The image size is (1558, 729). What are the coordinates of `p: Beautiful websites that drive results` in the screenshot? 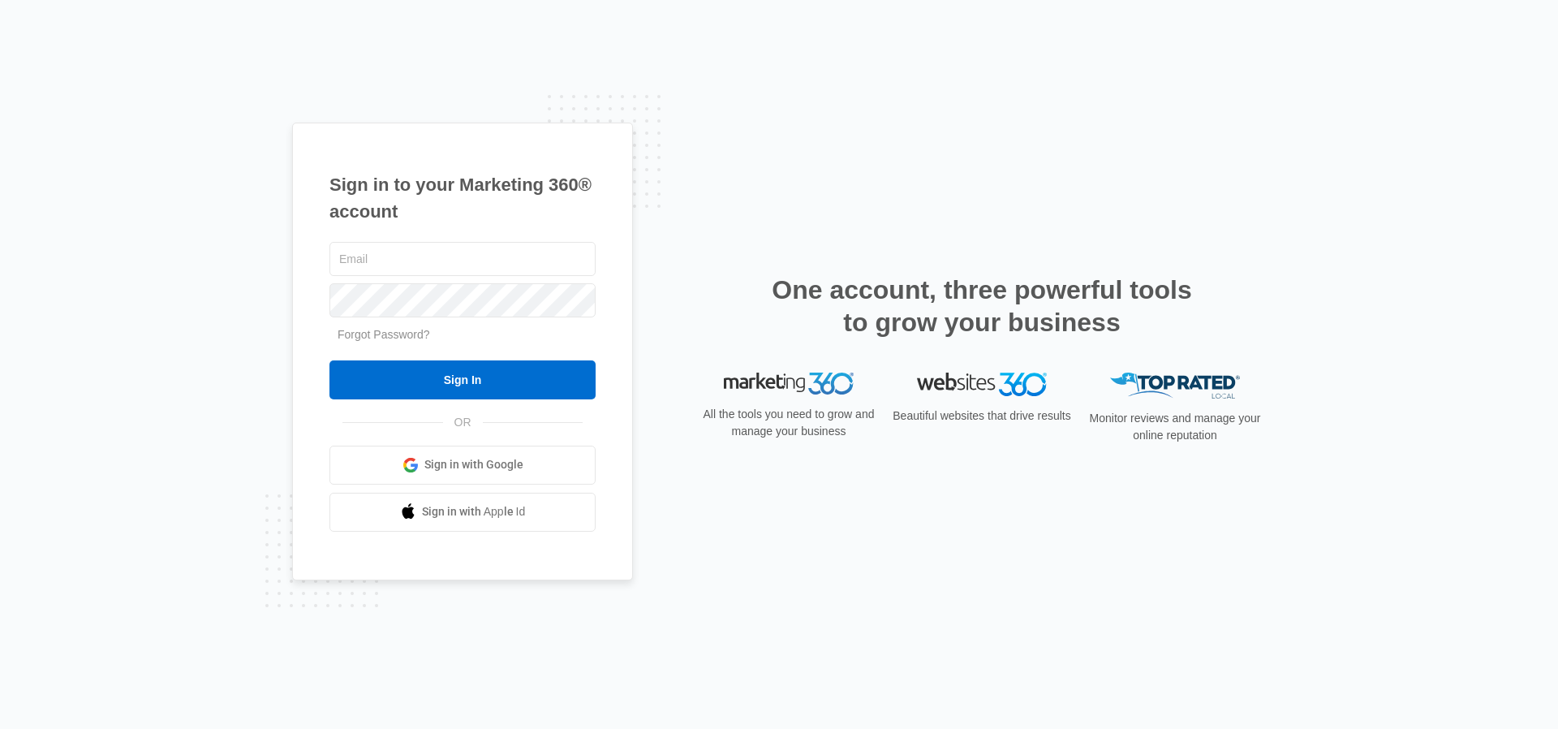 It's located at (982, 415).